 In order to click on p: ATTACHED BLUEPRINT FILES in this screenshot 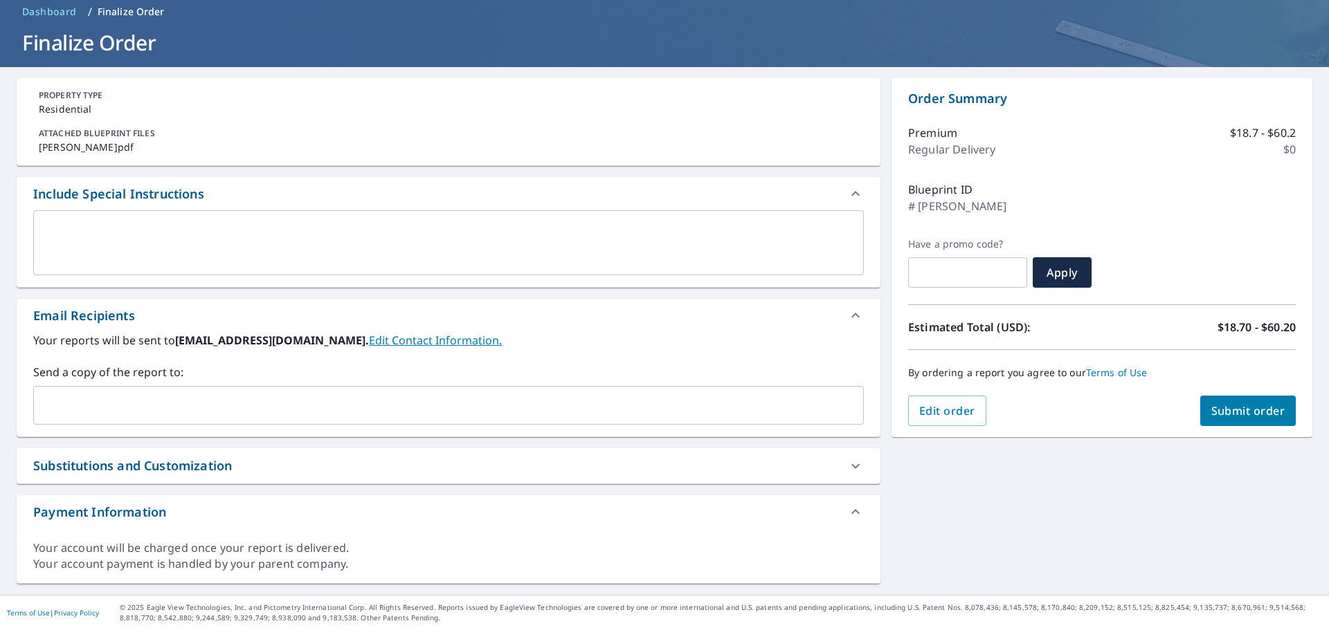, I will do `click(448, 134)`.